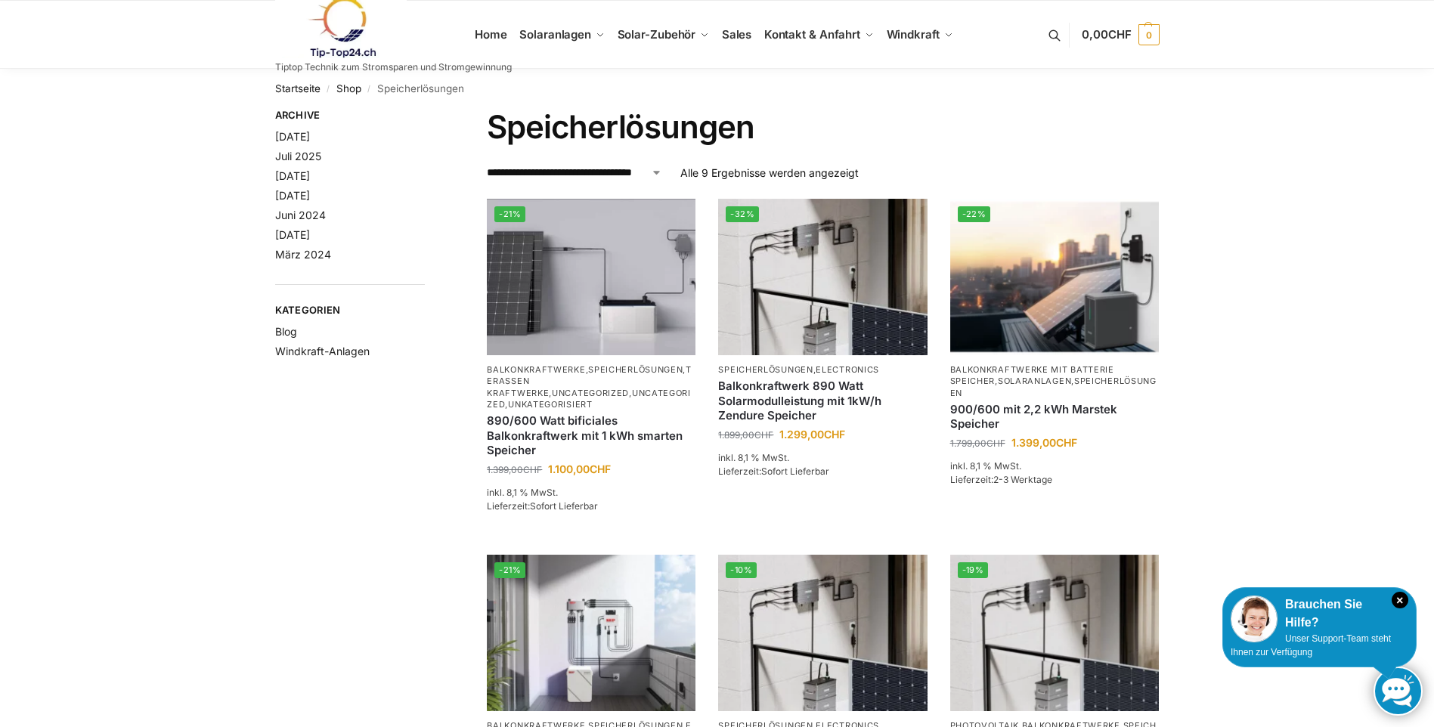  Describe the element at coordinates (1054, 277) in the screenshot. I see `a: -22%Balkonkraftwerk mit Marstek Speicher` at that location.